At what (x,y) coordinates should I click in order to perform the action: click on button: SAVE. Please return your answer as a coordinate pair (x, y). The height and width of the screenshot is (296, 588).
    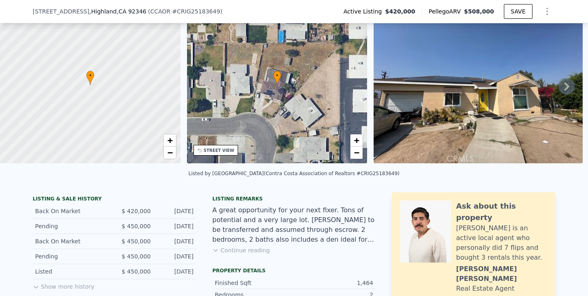
    Looking at the image, I should click on (518, 11).